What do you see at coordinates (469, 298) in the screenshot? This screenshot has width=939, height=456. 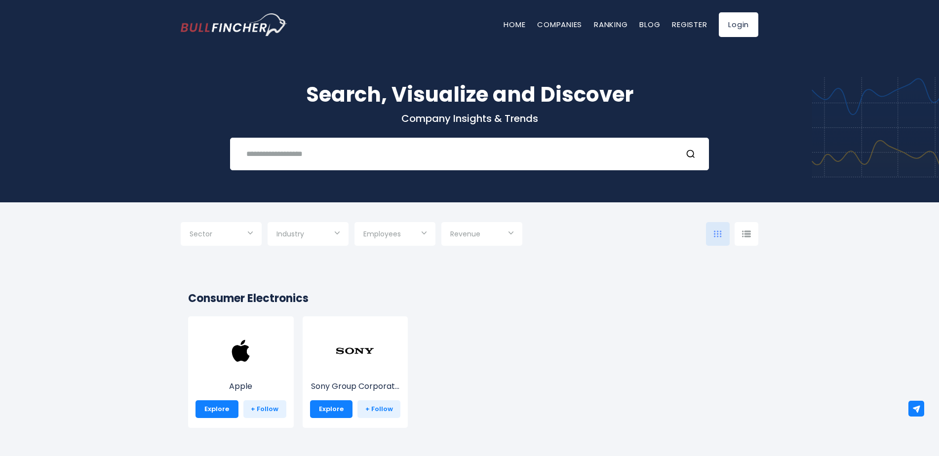 I see `h2: Consumer Electronics` at bounding box center [469, 298].